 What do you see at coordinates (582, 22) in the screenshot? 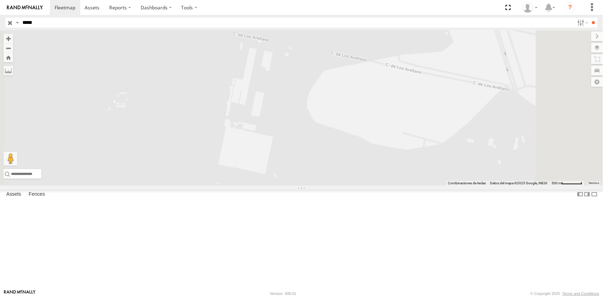
I see `label: Search Filter Options` at bounding box center [582, 22].